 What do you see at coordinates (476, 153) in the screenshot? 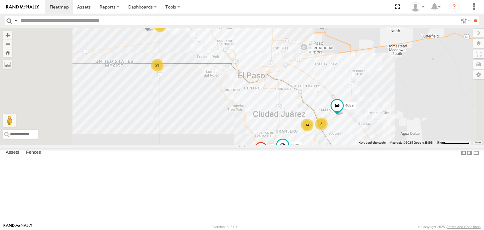
I see `label: Hide Summary Table` at bounding box center [476, 153].